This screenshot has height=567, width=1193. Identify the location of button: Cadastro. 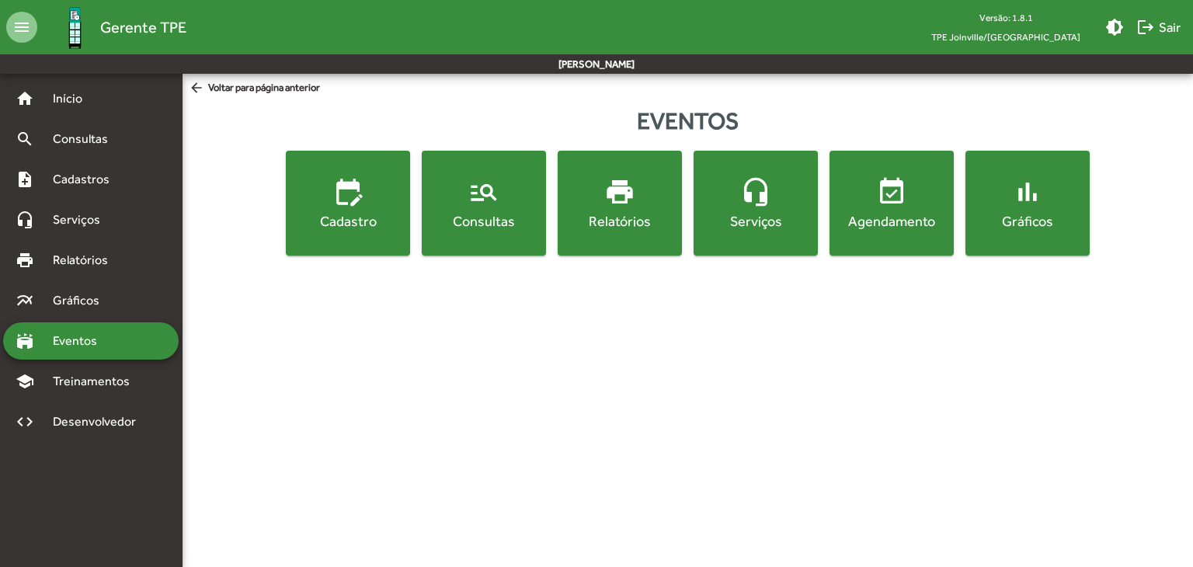
(348, 203).